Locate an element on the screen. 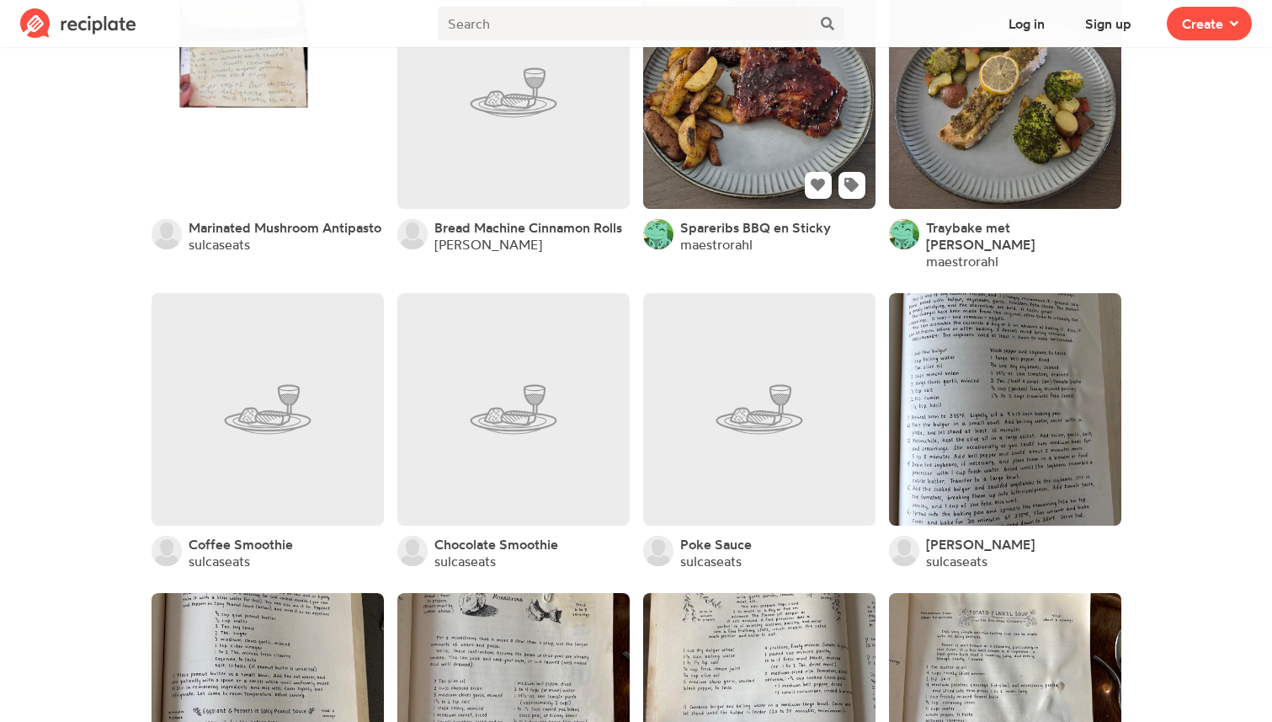 Image resolution: width=1272 pixels, height=722 pixels. a: Bread Machine Cinnamon Rolls is located at coordinates (528, 227).